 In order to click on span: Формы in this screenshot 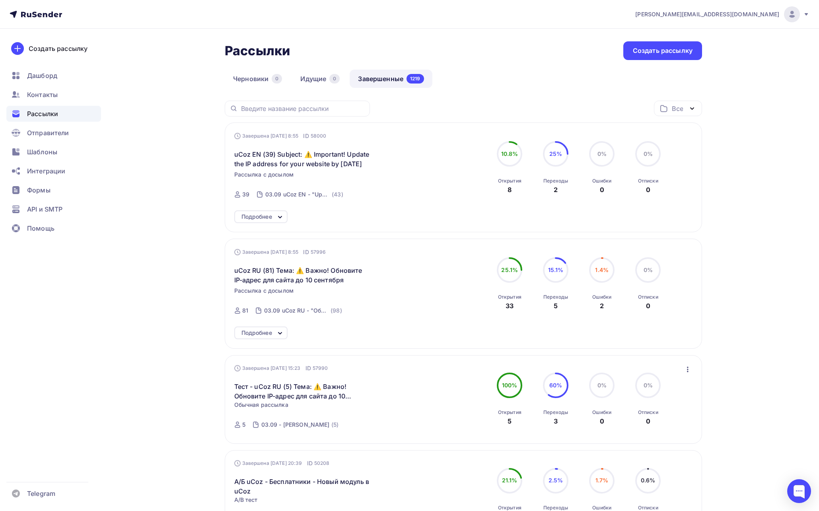, I will do `click(39, 190)`.